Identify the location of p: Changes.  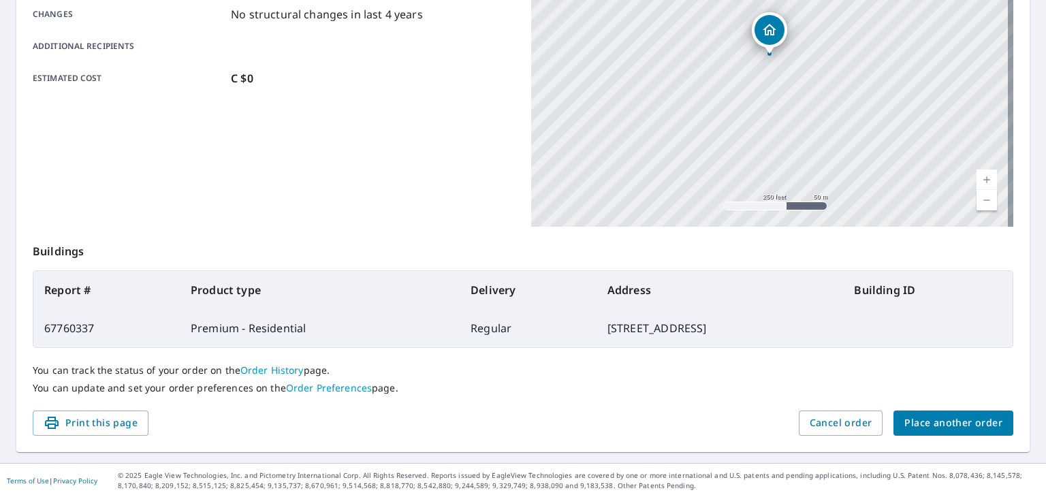
(129, 14).